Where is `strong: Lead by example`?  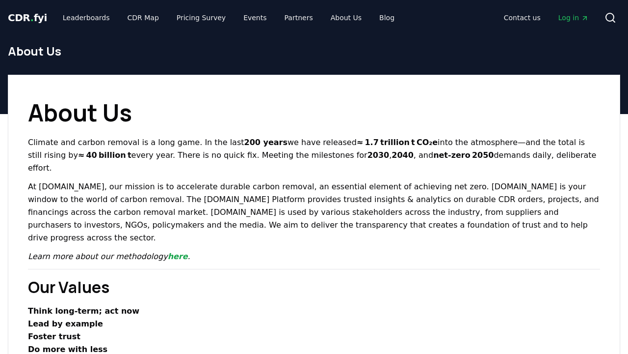 strong: Lead by example is located at coordinates (65, 323).